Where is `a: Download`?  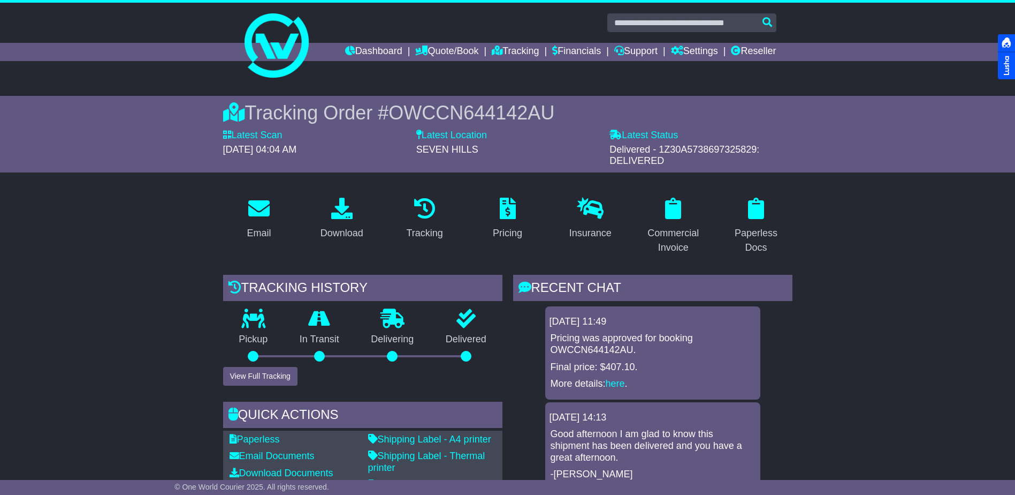
a: Download is located at coordinates (342, 219).